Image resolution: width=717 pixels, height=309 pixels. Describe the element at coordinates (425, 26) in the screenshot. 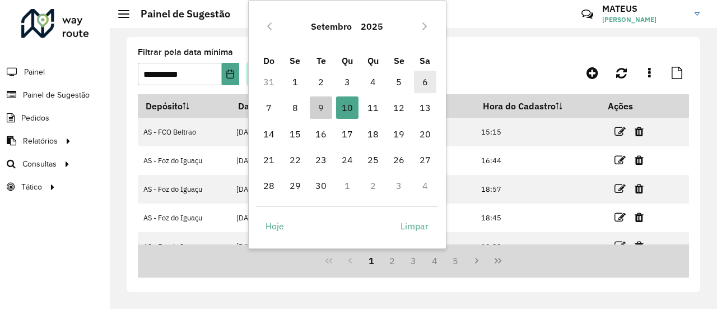

I see `button: Next Month` at that location.